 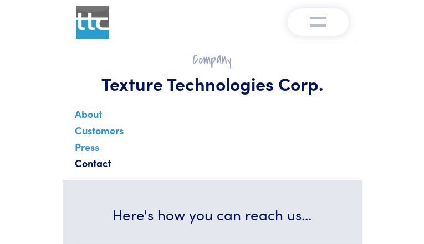 I want to click on a: Press, so click(x=87, y=150).